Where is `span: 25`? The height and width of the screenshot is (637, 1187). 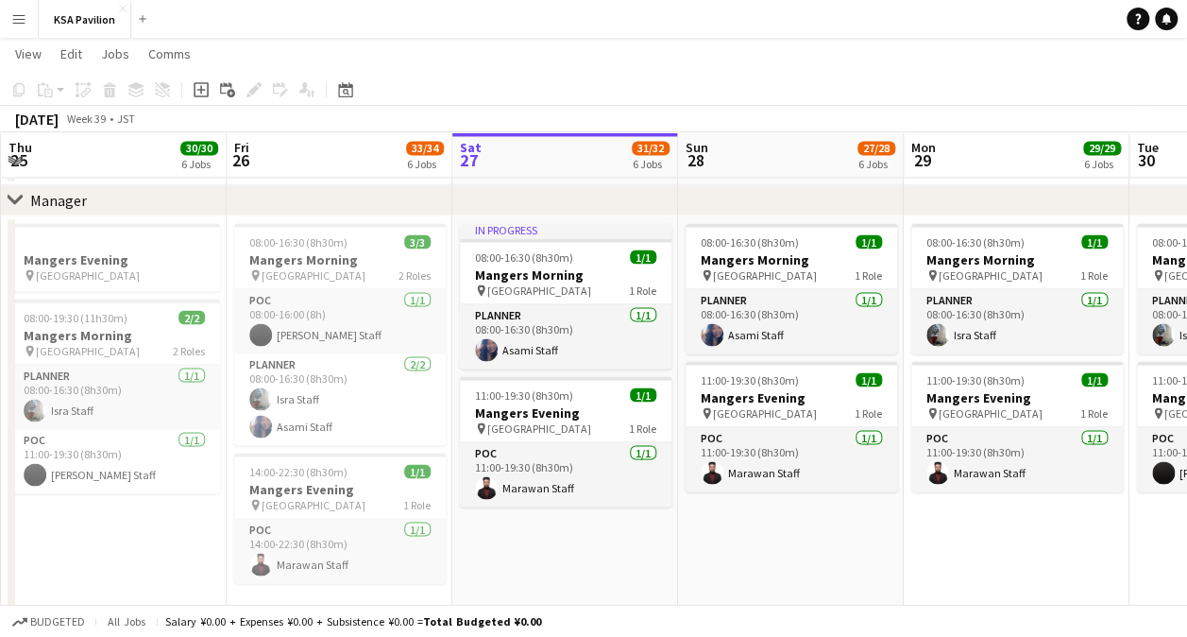
span: 25 is located at coordinates (19, 160).